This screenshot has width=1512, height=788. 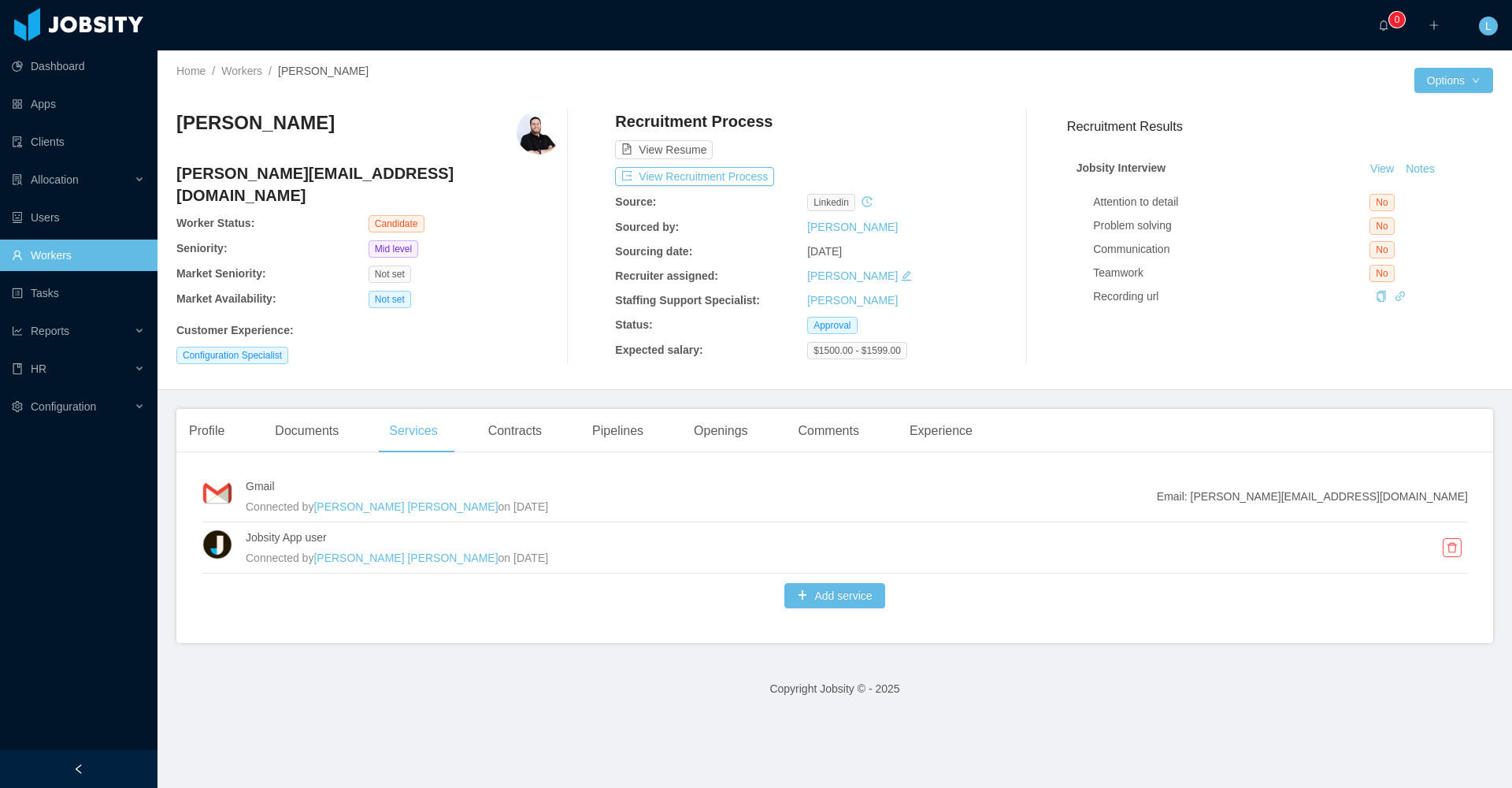 What do you see at coordinates (38, 368) in the screenshot?
I see `span: HR` at bounding box center [38, 368].